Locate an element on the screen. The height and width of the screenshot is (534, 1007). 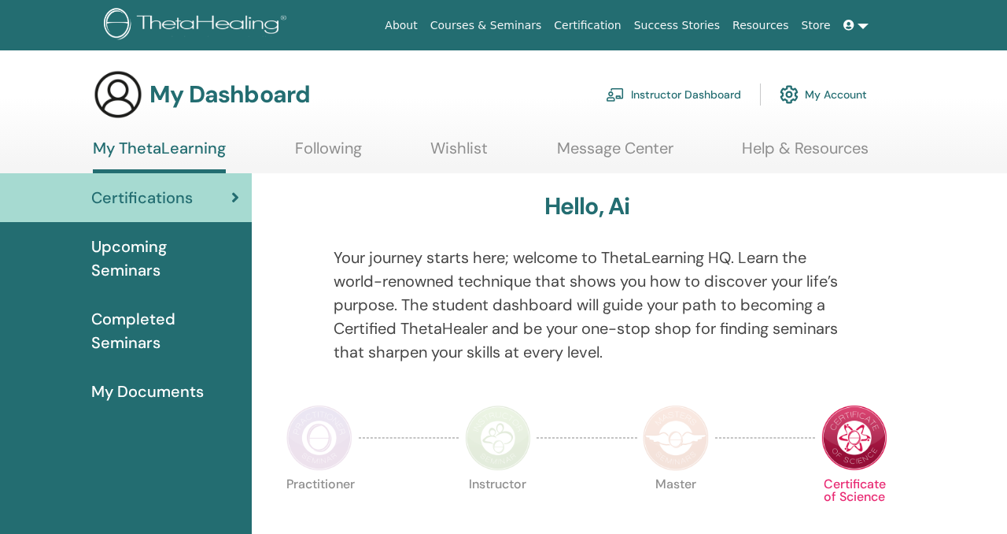
a: Instructor Dashboard is located at coordinates (674, 94).